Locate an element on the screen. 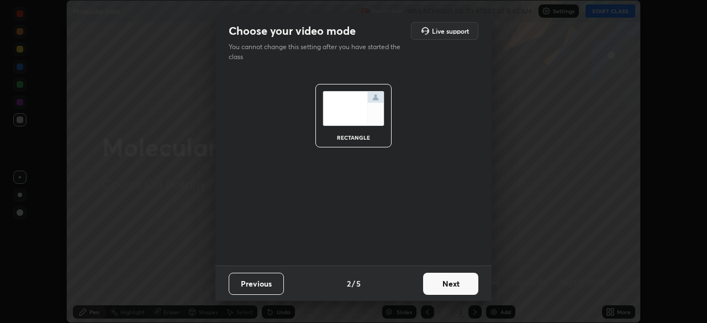 Image resolution: width=707 pixels, height=323 pixels. img: normalScreenIcon.ae25ed63.svg is located at coordinates (354, 108).